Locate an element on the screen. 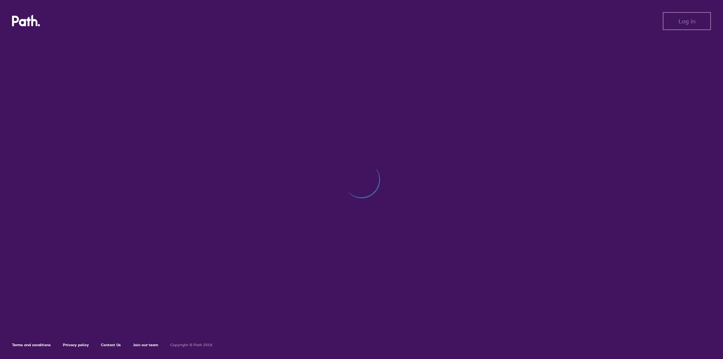  a: Join our team is located at coordinates (145, 345).